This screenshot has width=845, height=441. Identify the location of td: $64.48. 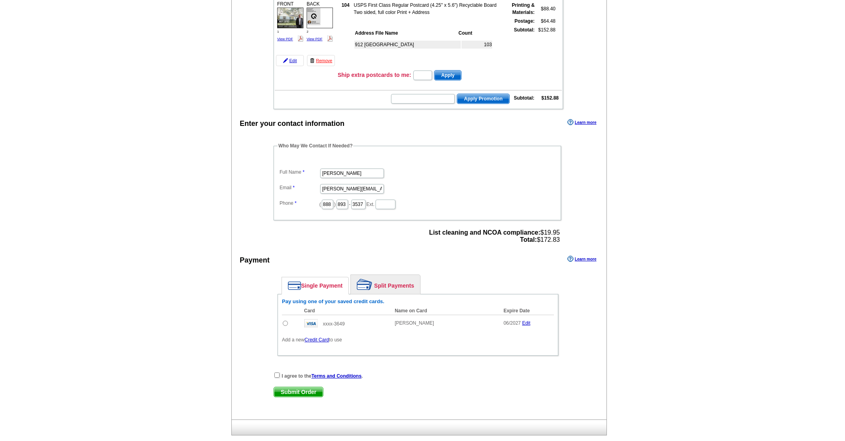
(546, 21).